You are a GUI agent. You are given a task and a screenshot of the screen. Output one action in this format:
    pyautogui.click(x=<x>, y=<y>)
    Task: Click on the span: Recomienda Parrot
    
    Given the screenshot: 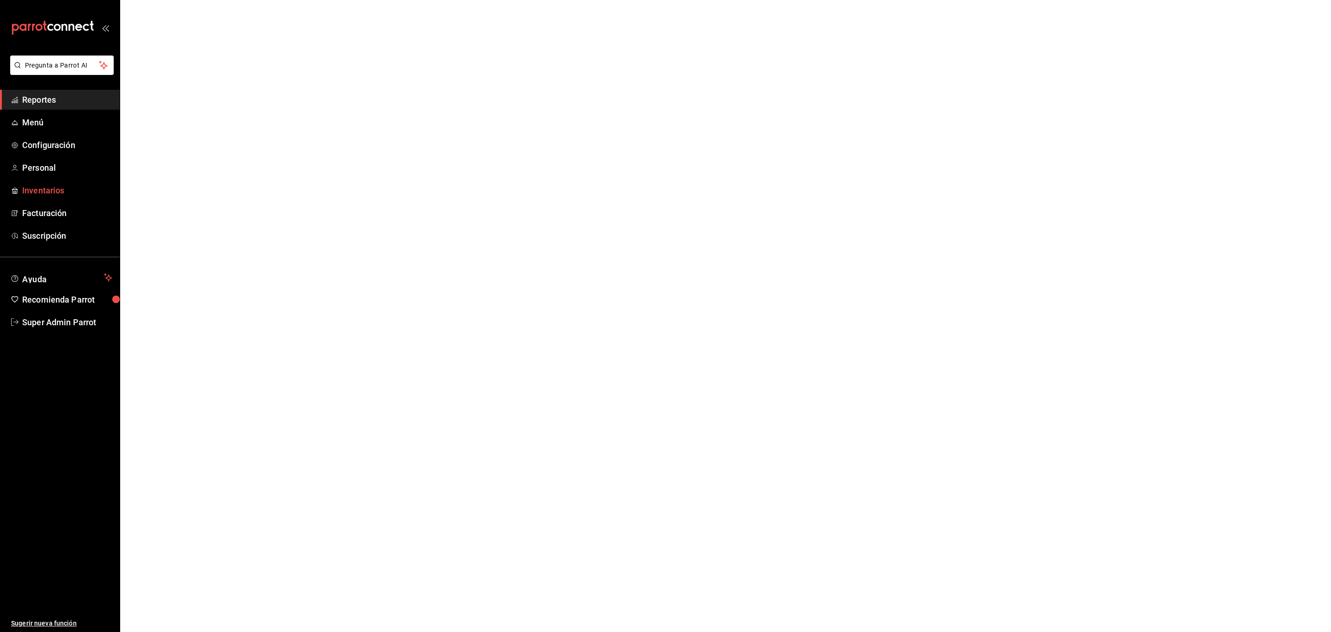 What is the action you would take?
    pyautogui.click(x=67, y=299)
    